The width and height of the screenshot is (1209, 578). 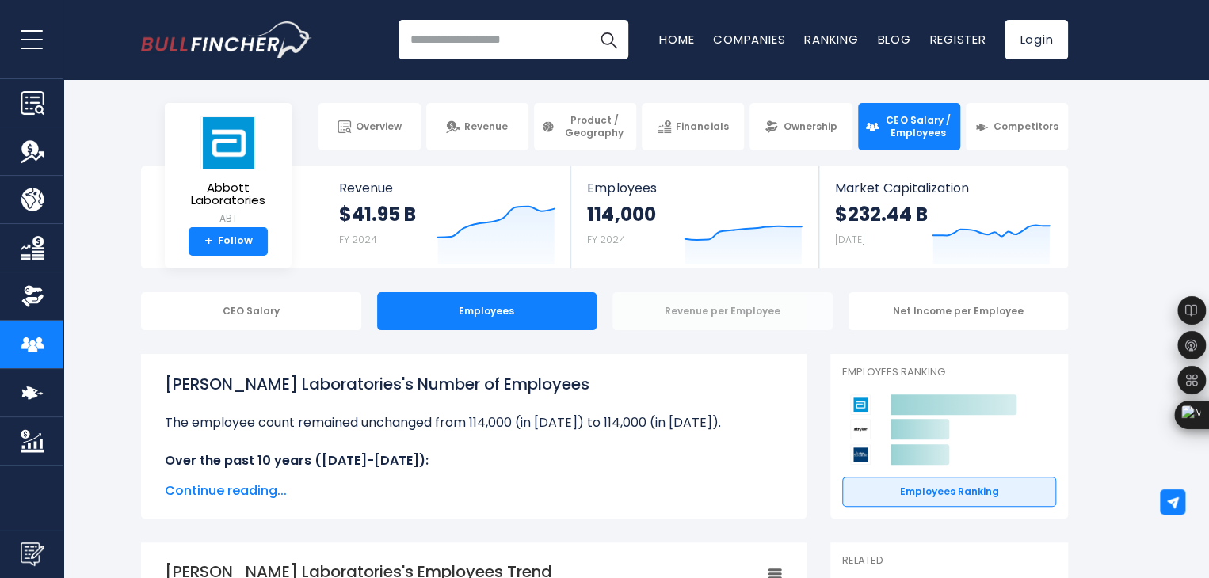 I want to click on button: Search, so click(x=608, y=40).